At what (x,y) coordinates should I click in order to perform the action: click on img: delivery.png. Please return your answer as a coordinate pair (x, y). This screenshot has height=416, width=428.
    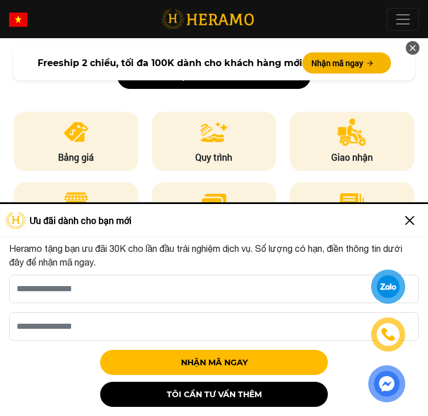
    Looking at the image, I should click on (353, 132).